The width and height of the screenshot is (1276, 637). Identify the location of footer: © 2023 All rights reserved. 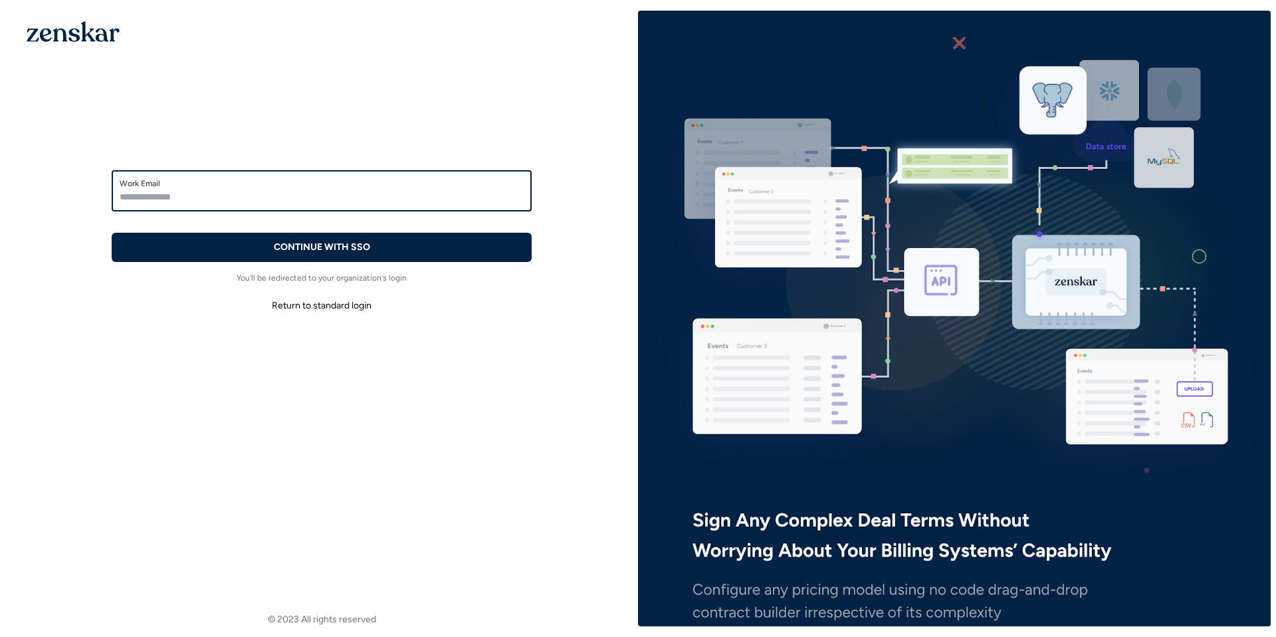
(322, 619).